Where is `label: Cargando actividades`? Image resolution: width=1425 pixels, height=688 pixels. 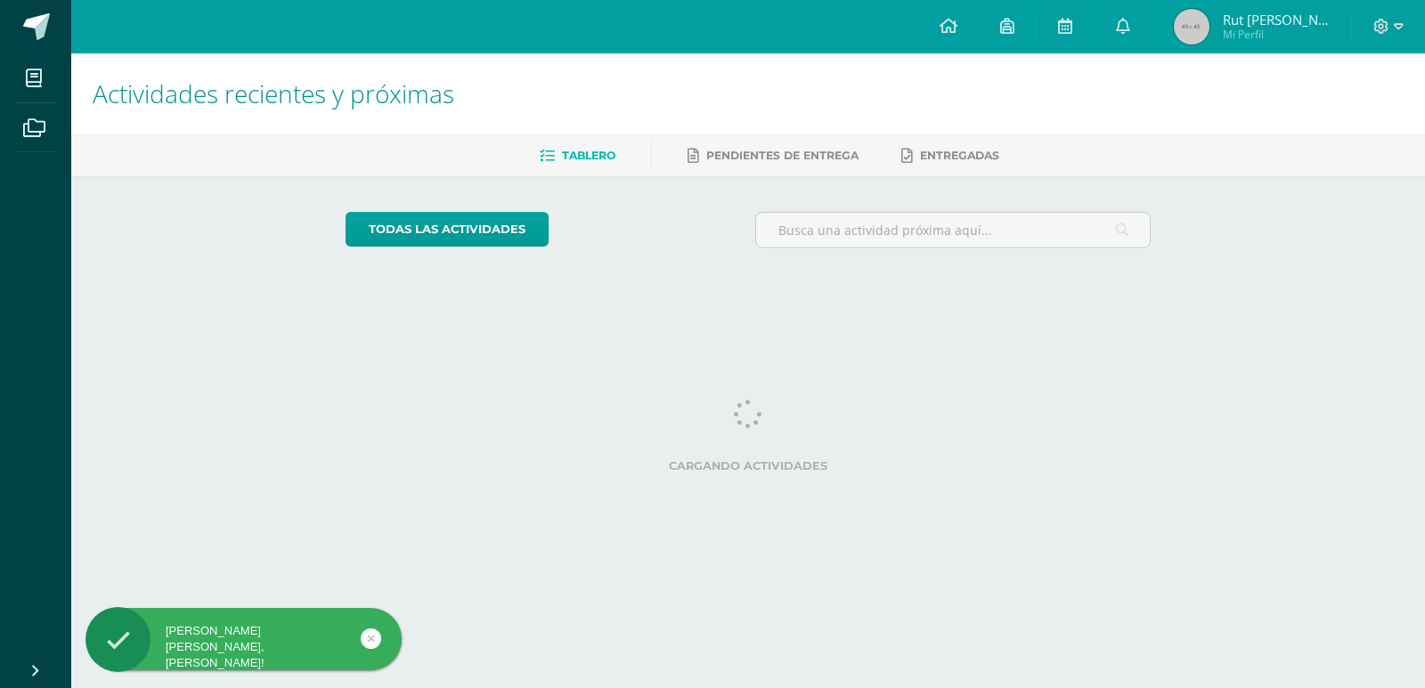
label: Cargando actividades is located at coordinates (748, 466).